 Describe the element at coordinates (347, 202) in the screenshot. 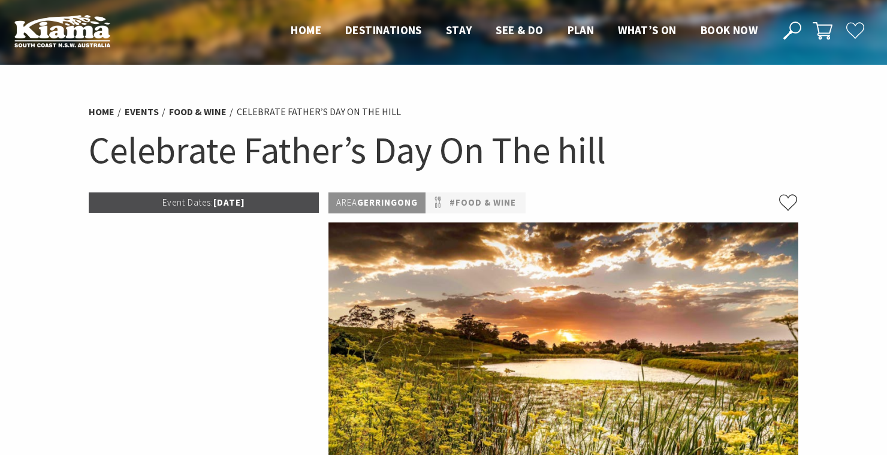

I see `span: Area` at that location.